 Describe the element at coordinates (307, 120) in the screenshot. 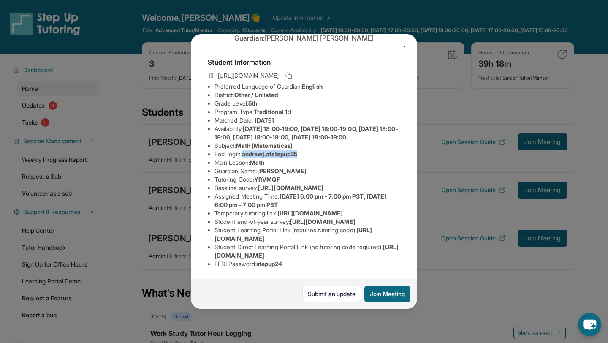

I see `li: Matched Date:` at that location.